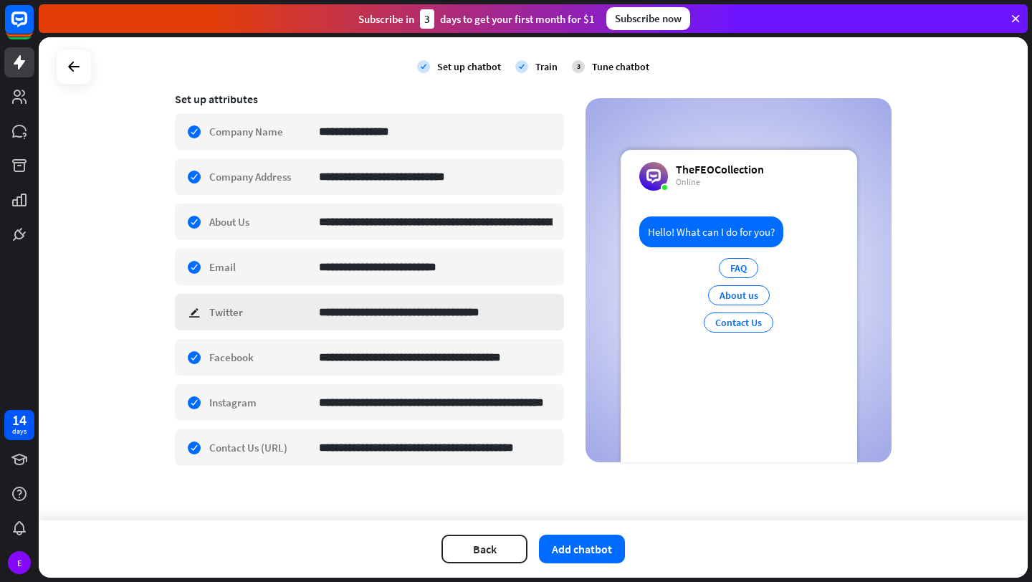  I want to click on div: FAQ, so click(738, 268).